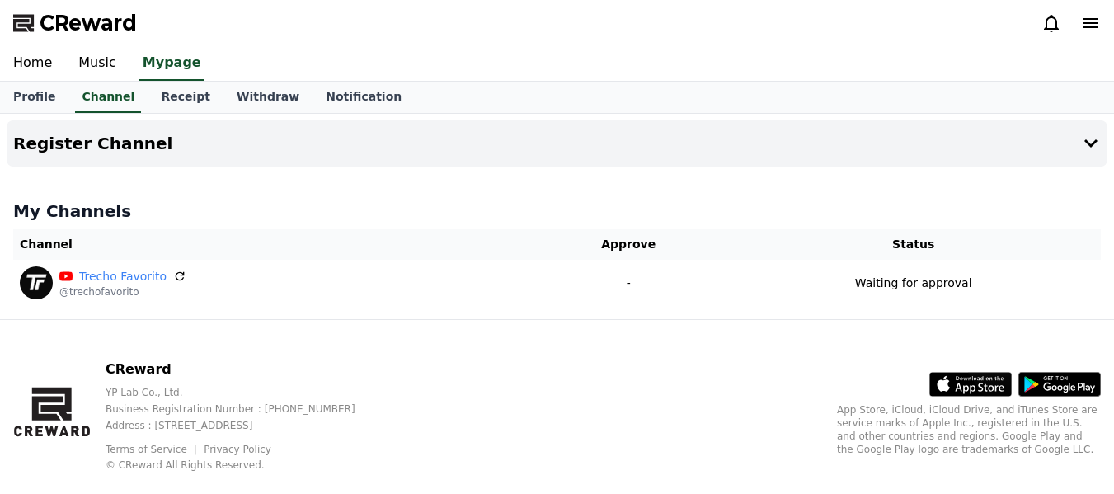  Describe the element at coordinates (243, 392) in the screenshot. I see `p: YP Lab Co., Ltd.` at that location.